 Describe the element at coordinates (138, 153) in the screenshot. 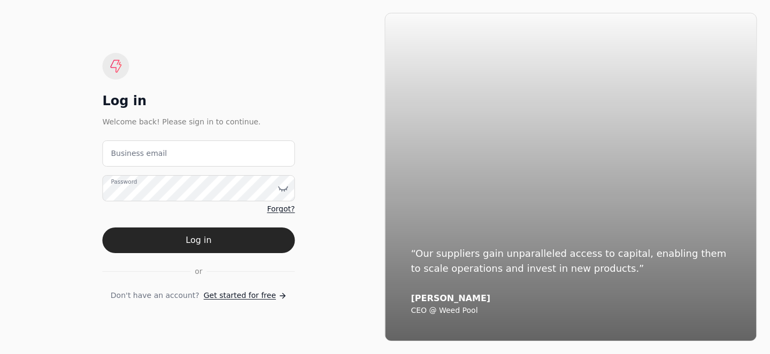

I see `label: Business email` at that location.